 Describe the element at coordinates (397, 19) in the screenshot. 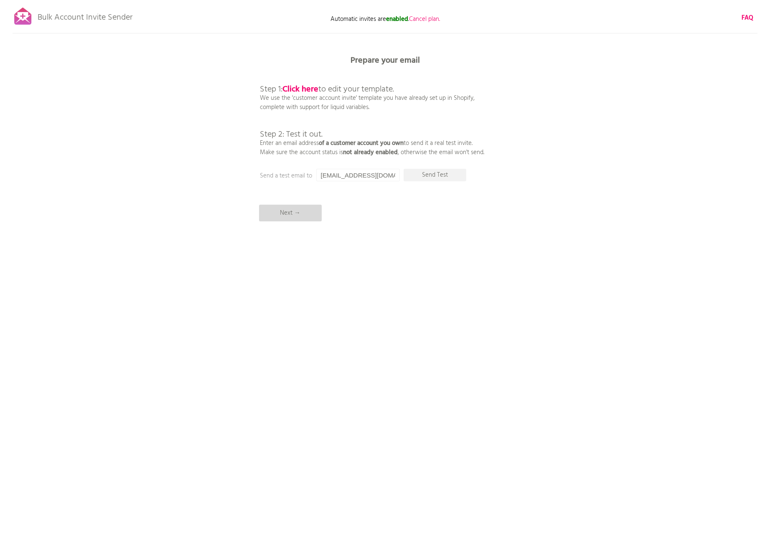

I see `b: enabled` at that location.